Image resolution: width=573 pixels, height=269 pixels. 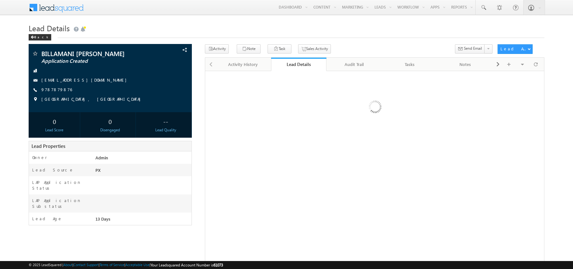 I want to click on span: Application Created, so click(x=92, y=61).